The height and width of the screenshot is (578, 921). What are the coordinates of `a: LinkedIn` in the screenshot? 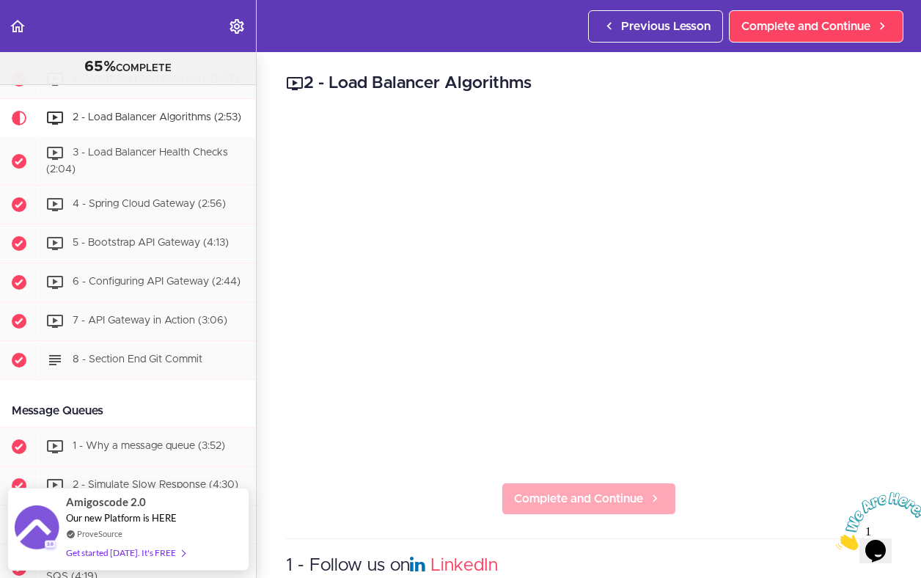 It's located at (464, 565).